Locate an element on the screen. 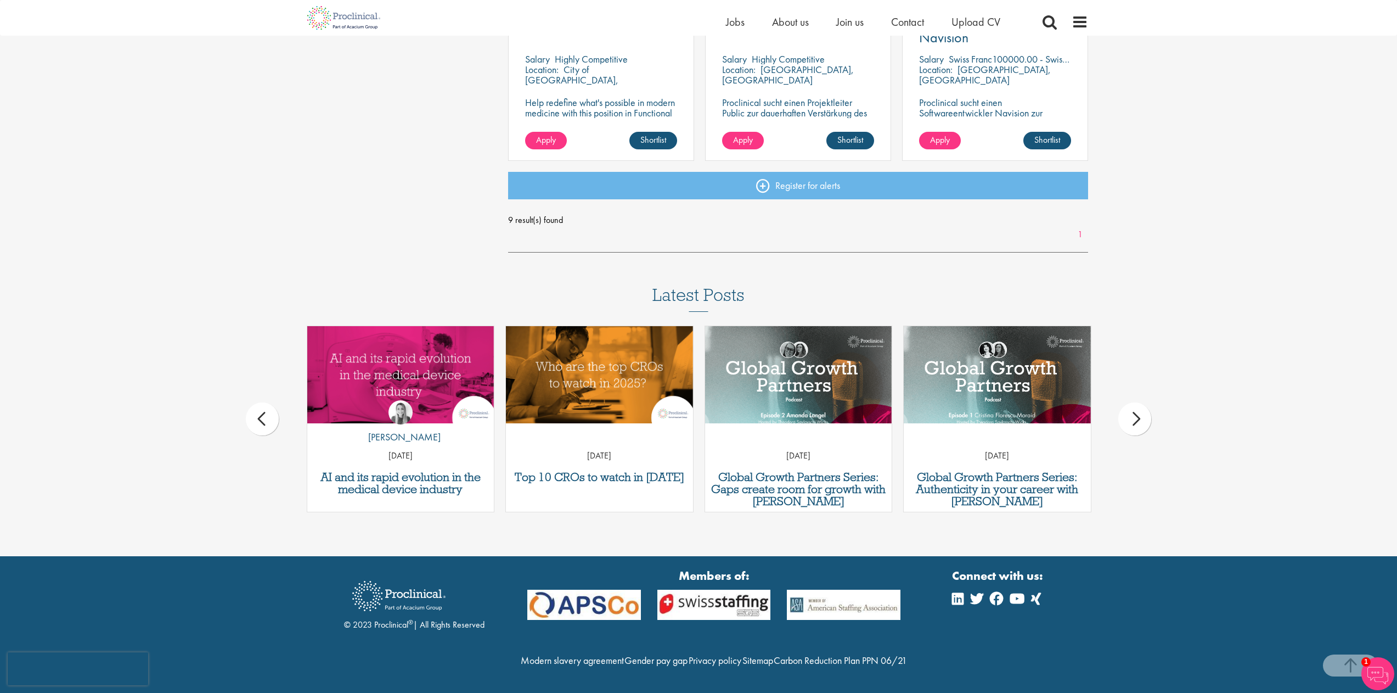  a: Gender pay gap is located at coordinates (656, 660).